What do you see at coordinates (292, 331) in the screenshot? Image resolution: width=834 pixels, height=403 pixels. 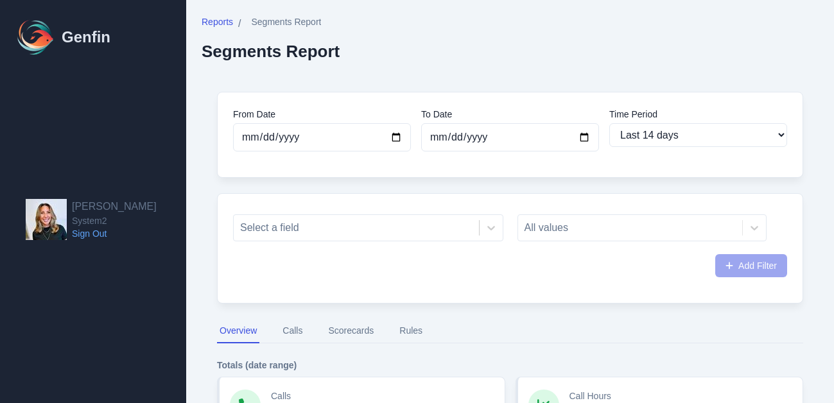 I see `button: Calls` at bounding box center [292, 331].